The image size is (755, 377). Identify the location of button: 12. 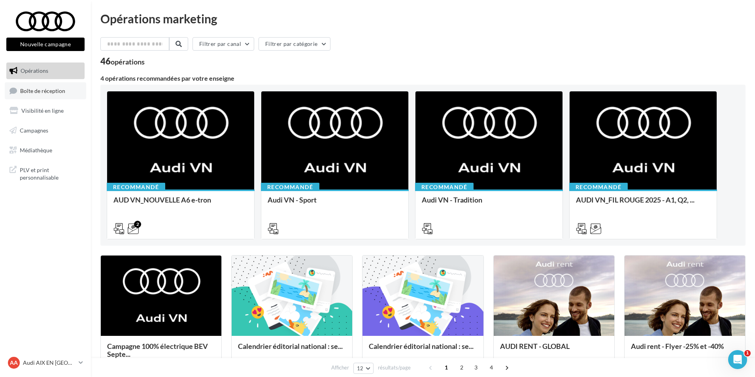
(363, 368).